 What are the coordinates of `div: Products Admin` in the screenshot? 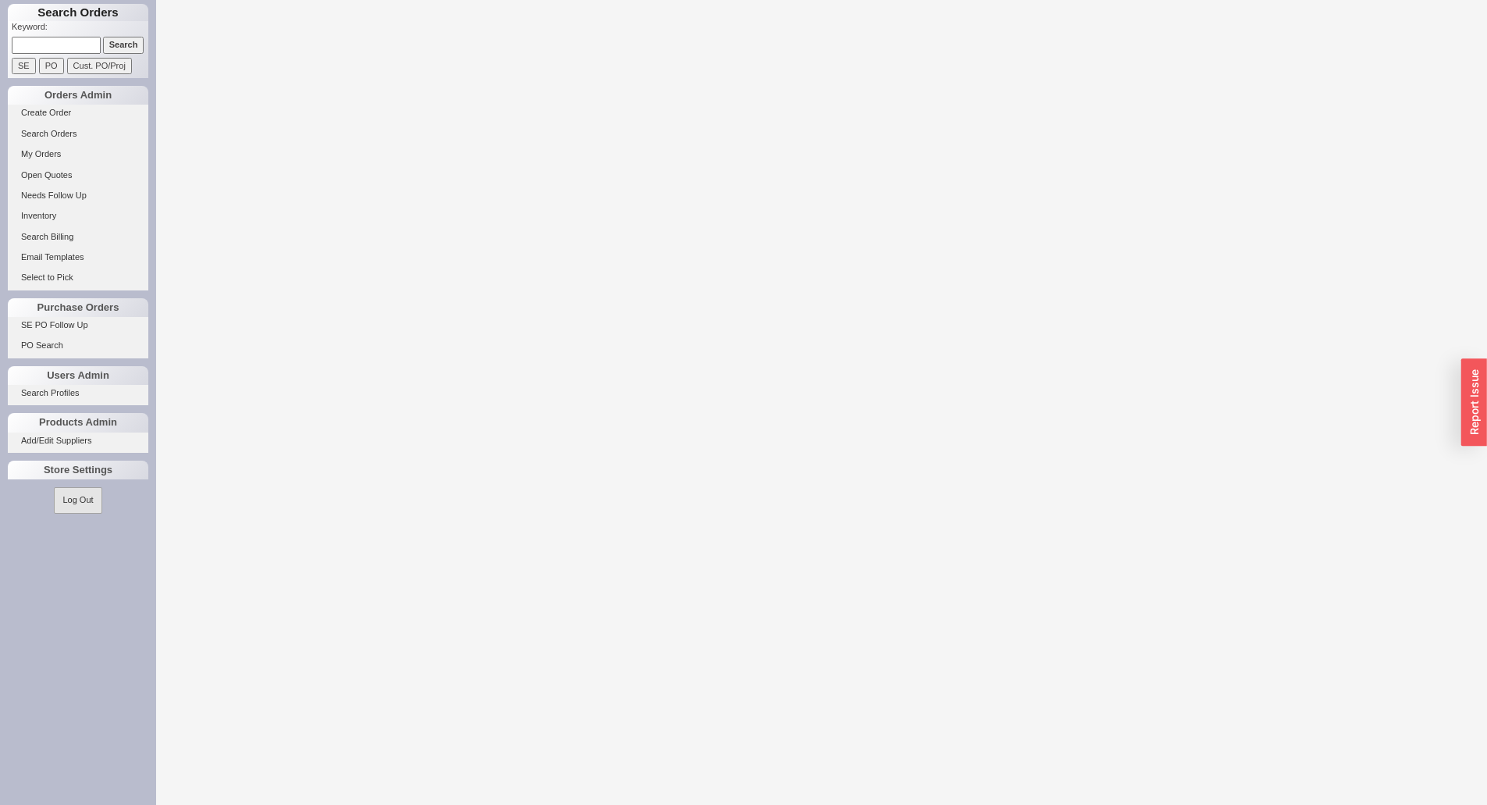 It's located at (78, 422).